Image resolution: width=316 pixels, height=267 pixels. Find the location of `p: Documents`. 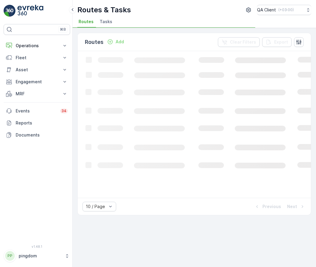

p: Documents is located at coordinates (41, 135).